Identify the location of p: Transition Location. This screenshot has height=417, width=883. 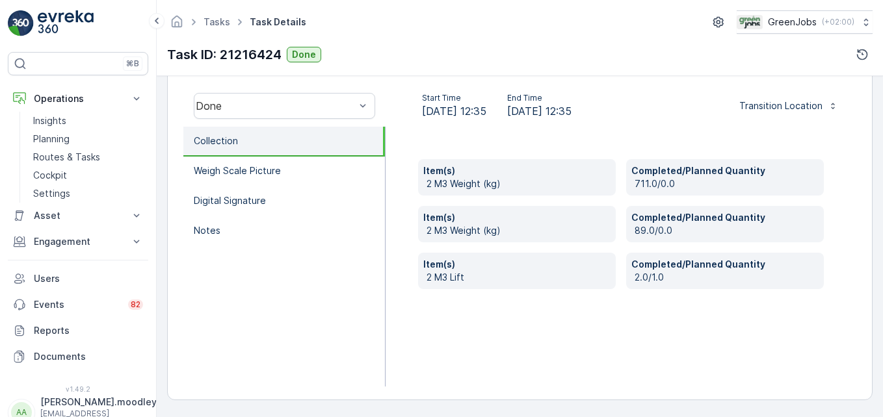
(781, 106).